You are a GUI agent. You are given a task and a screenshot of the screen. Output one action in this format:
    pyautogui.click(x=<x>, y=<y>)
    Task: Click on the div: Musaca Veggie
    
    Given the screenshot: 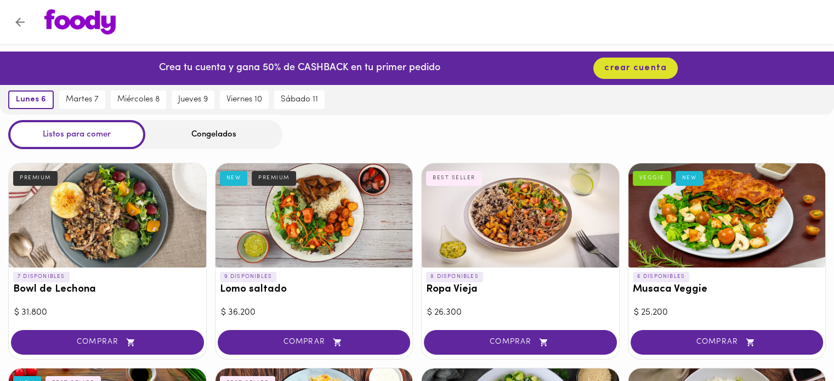 What is the action you would take?
    pyautogui.click(x=727, y=215)
    